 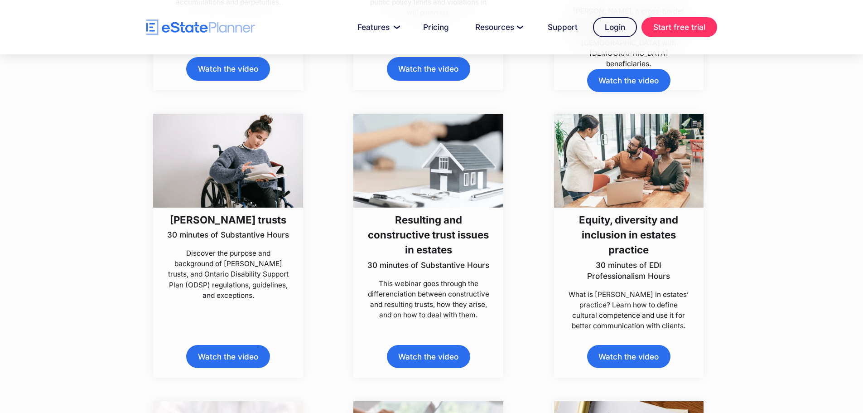 What do you see at coordinates (428, 299) in the screenshot?
I see `p: This webinar goes through the differenciation between constructive and resulting trusts, how they...` at bounding box center [428, 299].